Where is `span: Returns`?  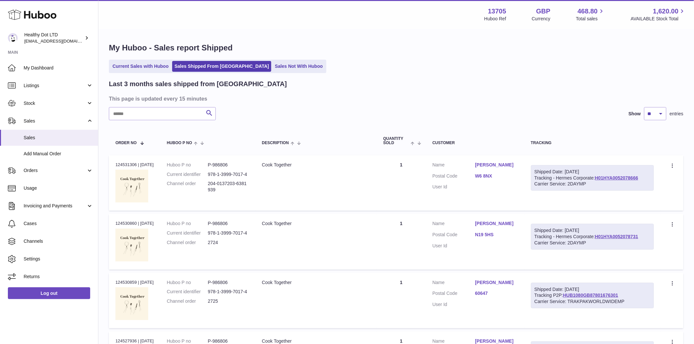 span: Returns is located at coordinates (58, 277).